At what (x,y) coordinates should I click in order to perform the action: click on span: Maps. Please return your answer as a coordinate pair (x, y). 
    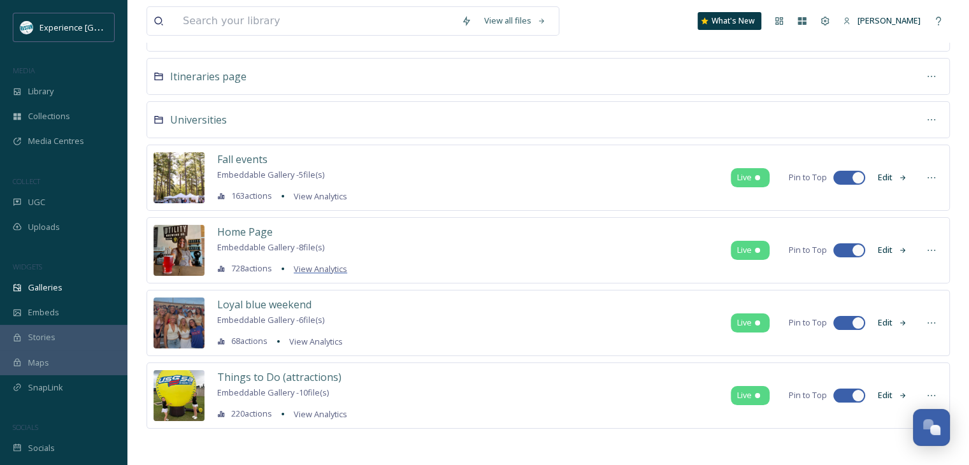
    Looking at the image, I should click on (38, 362).